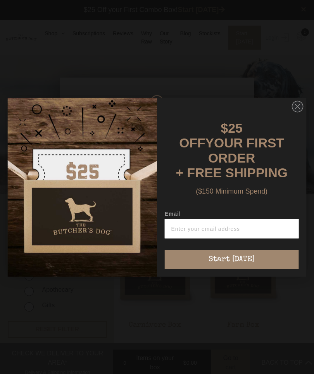  Describe the element at coordinates (232, 191) in the screenshot. I see `span: ($150 Minimum Spend)` at that location.